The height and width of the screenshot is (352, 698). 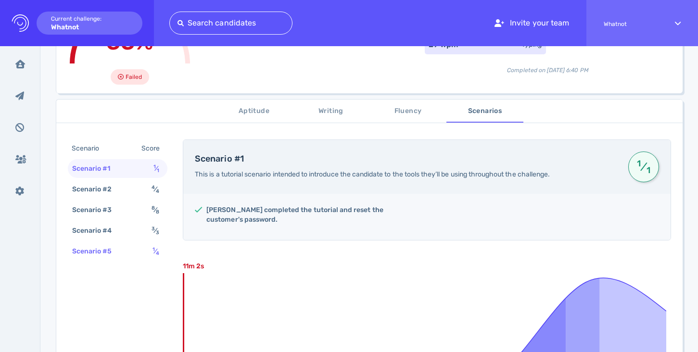 I want to click on sup: 4, so click(x=153, y=187).